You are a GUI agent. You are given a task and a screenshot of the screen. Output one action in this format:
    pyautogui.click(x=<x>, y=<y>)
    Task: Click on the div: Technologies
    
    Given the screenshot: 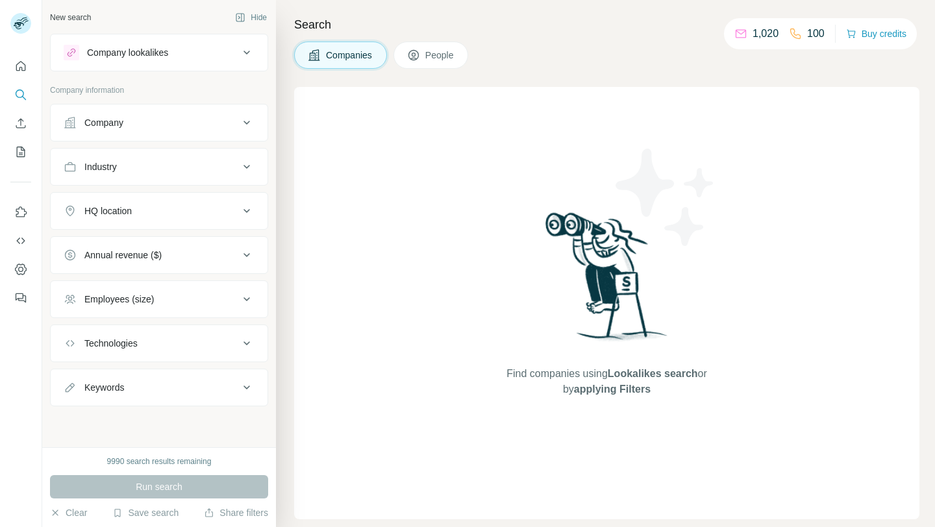 What is the action you would take?
    pyautogui.click(x=111, y=343)
    